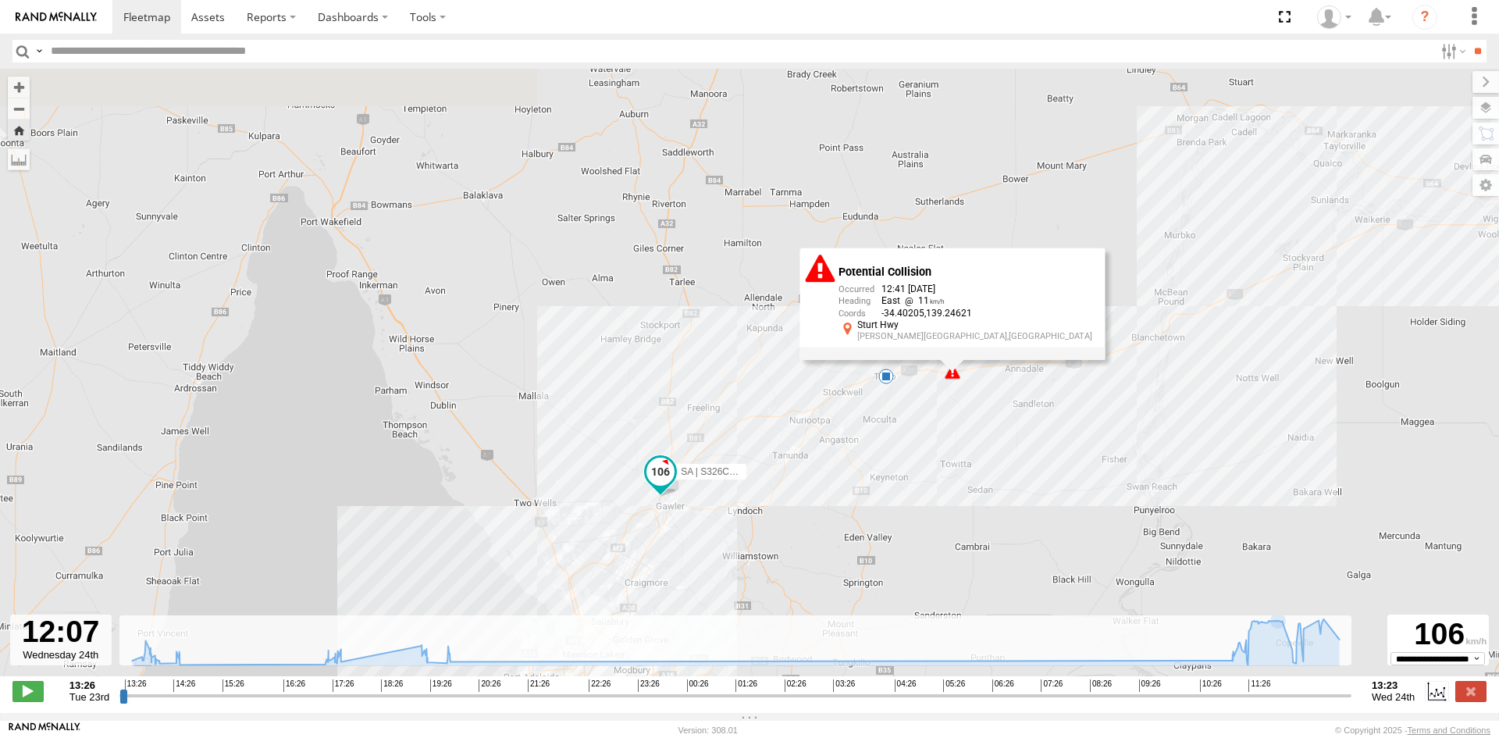 This screenshot has width=1499, height=738. What do you see at coordinates (974, 324) in the screenshot?
I see `div: Sturt Hwy` at bounding box center [974, 324].